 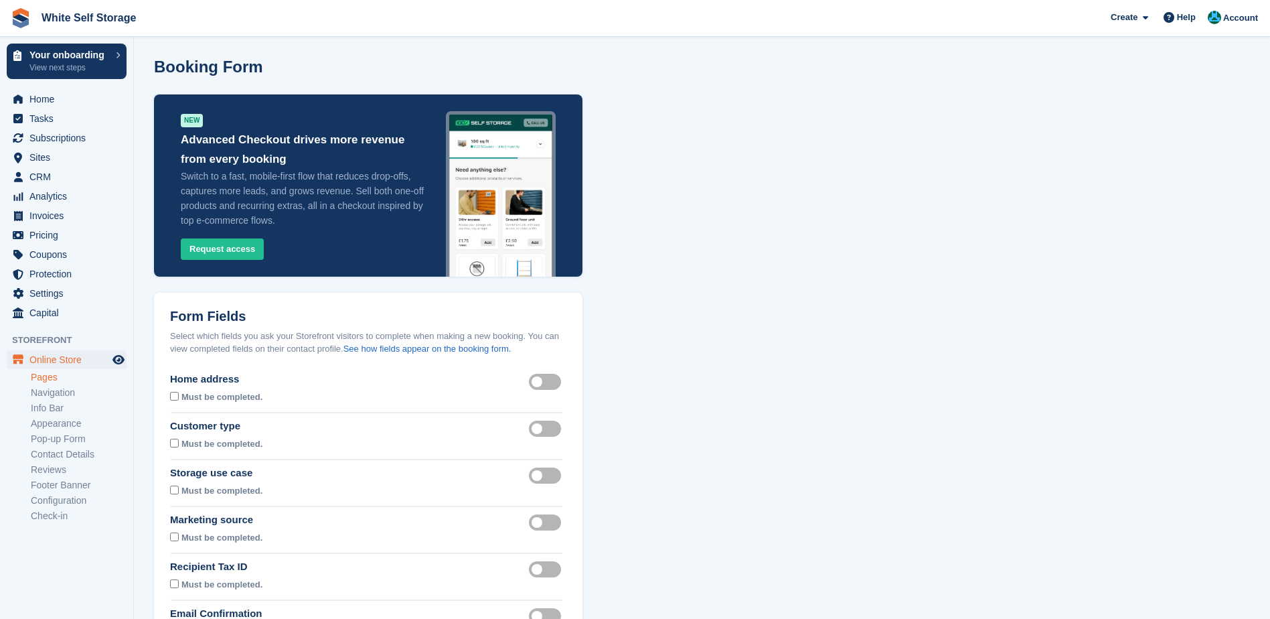 What do you see at coordinates (1187, 17) in the screenshot?
I see `span: Help` at bounding box center [1187, 17].